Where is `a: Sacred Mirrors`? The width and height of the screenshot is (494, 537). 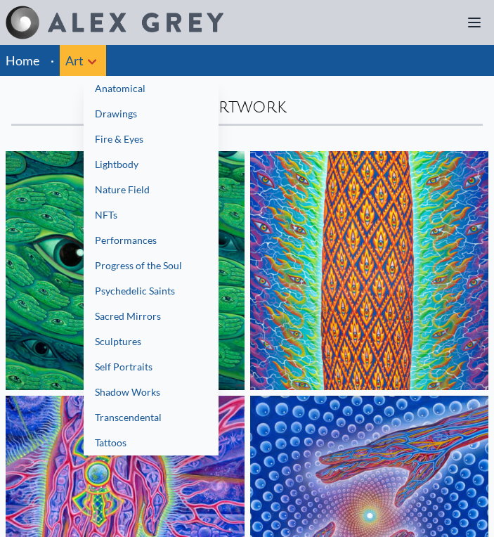
a: Sacred Mirrors is located at coordinates (151, 316).